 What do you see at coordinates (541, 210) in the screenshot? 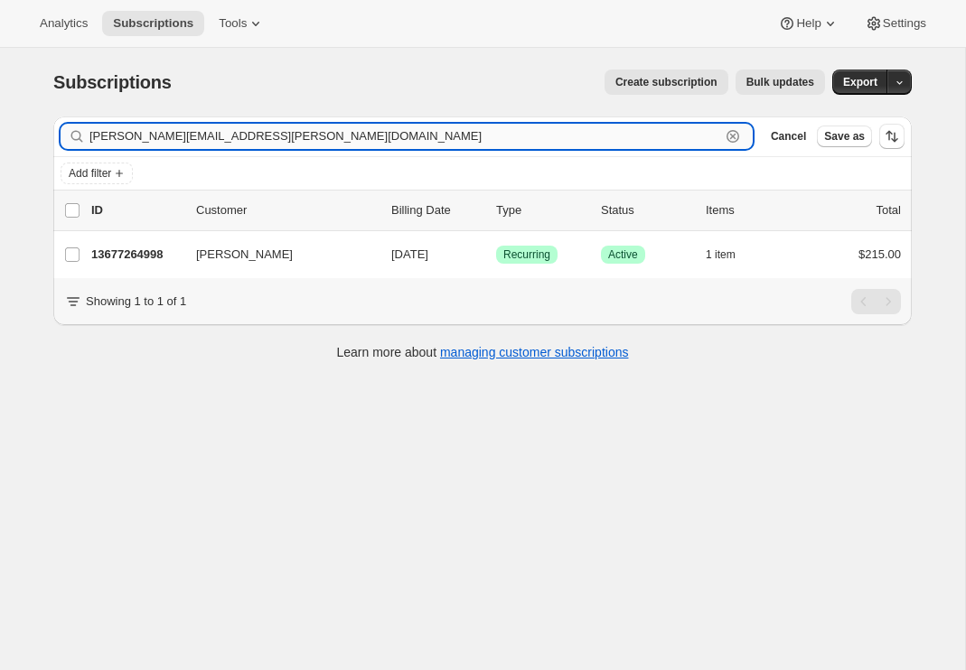
I see `div: Type` at bounding box center [541, 210].